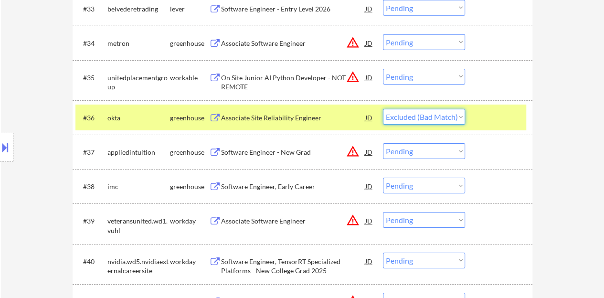 This screenshot has height=298, width=604. Describe the element at coordinates (91, 43) in the screenshot. I see `div: #34` at that location.